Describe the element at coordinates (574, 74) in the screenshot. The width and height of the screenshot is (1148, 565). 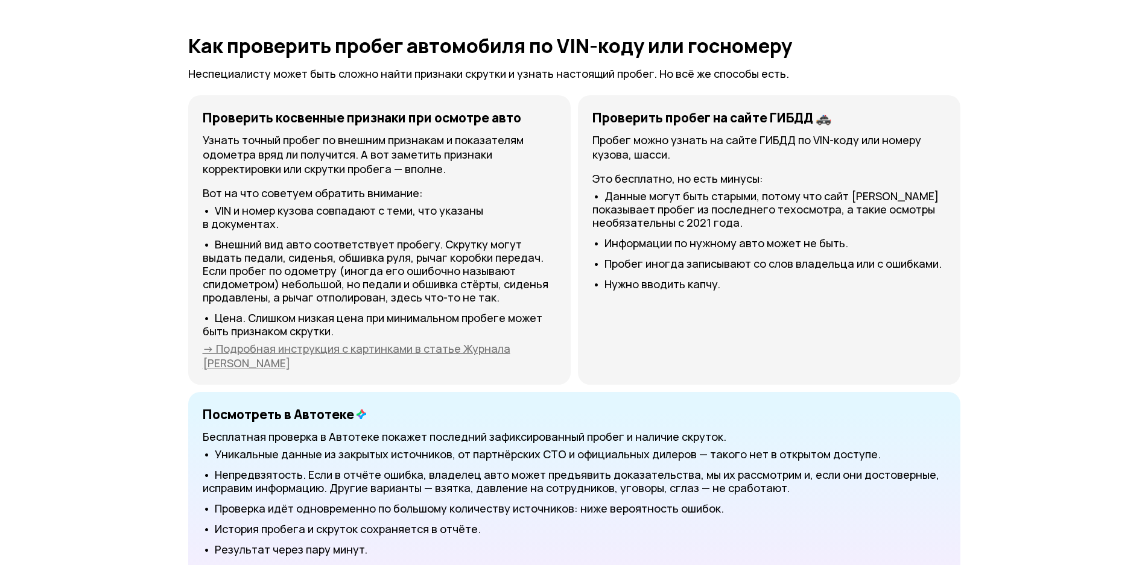
I see `p: Неспециалисту может быть сложно найти признаки скрутки и узнать настоящий пробег. Но всё же спосо...` at that location.